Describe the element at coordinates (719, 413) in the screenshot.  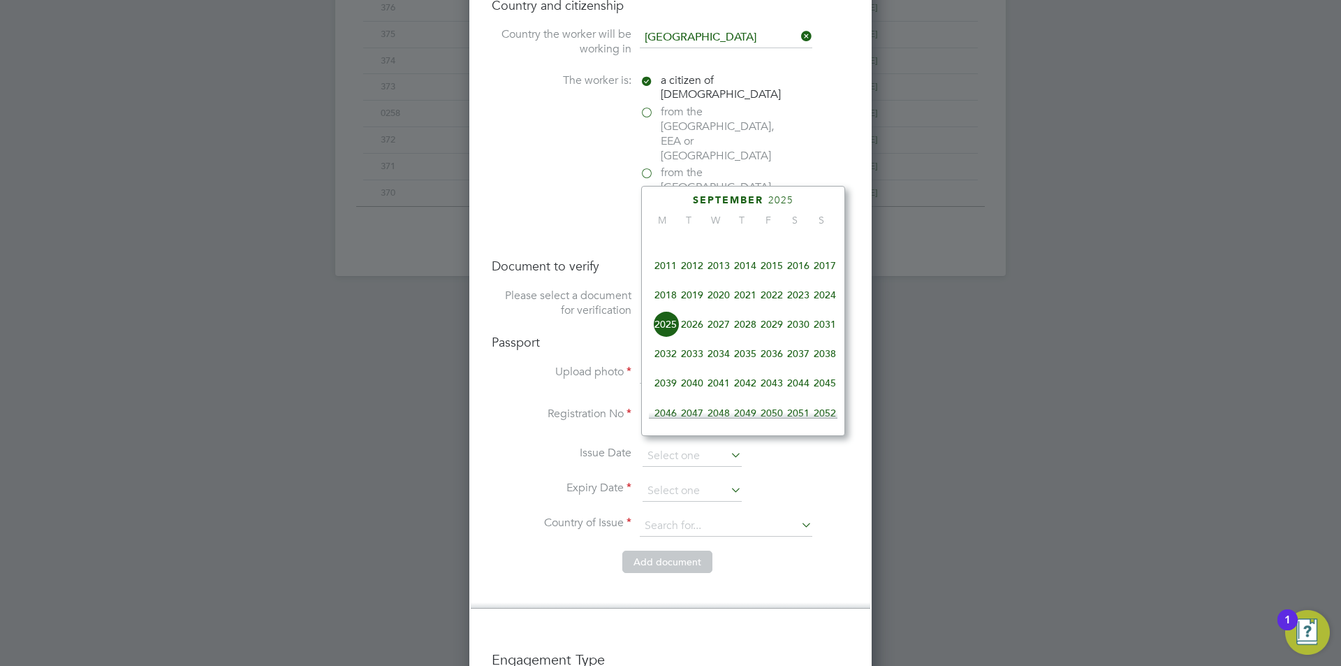
I see `span: 2048` at that location.